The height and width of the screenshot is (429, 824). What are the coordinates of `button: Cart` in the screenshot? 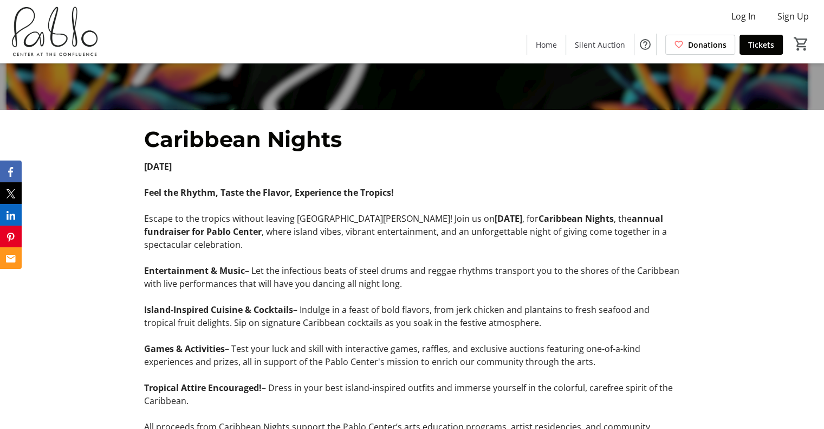 It's located at (802, 44).